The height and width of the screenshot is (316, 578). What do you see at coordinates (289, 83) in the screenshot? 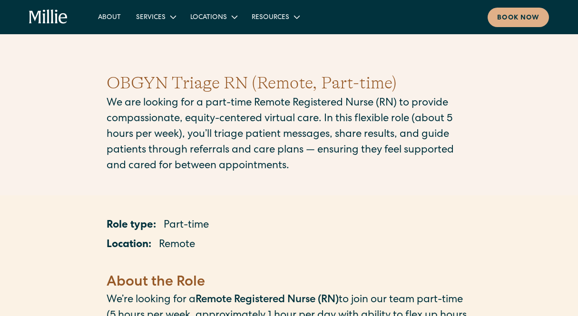
I see `h1: OBGYN Triage RN (Remote, Part-time)` at bounding box center [289, 83].